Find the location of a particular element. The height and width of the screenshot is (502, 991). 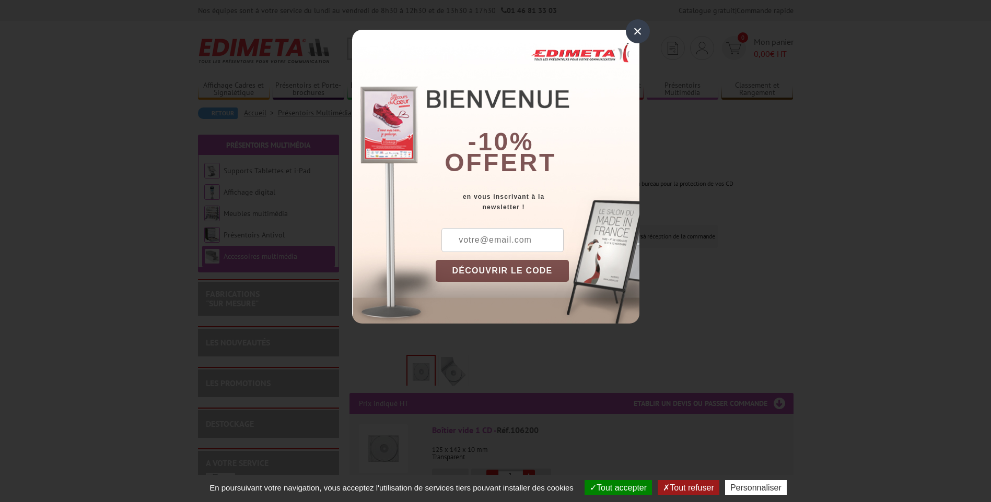

button: Personnaliser (fenêtre modale) is located at coordinates (756, 488).